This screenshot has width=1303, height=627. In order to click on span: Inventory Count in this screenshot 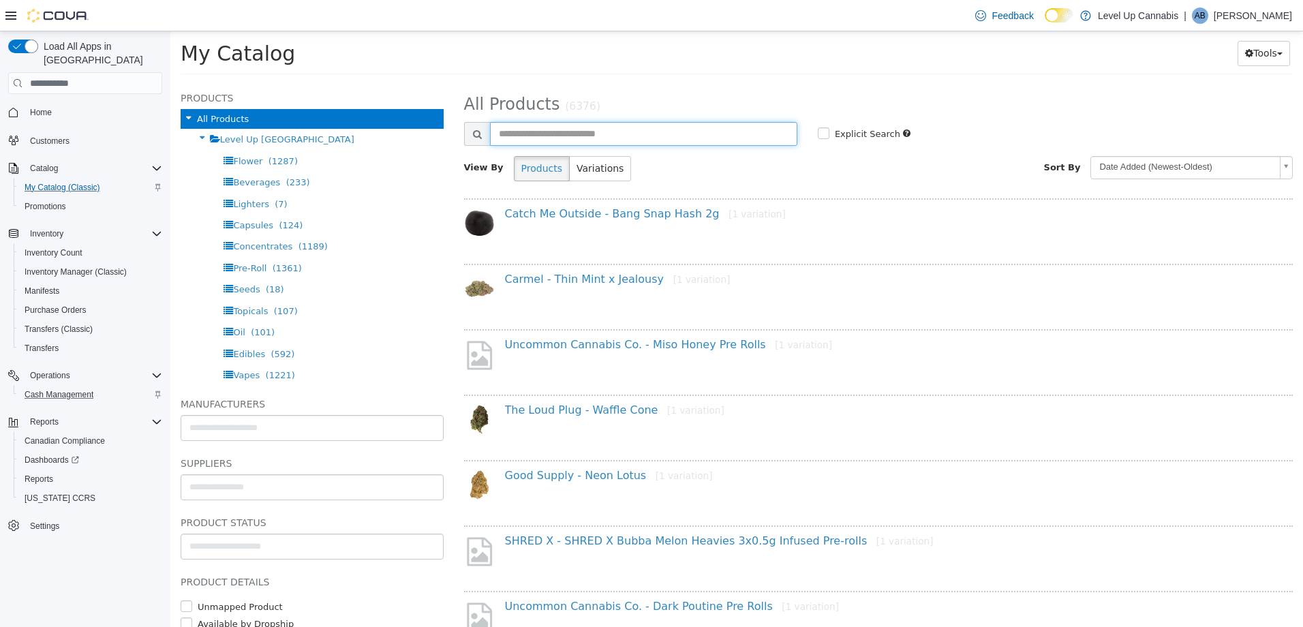, I will do `click(91, 253)`.